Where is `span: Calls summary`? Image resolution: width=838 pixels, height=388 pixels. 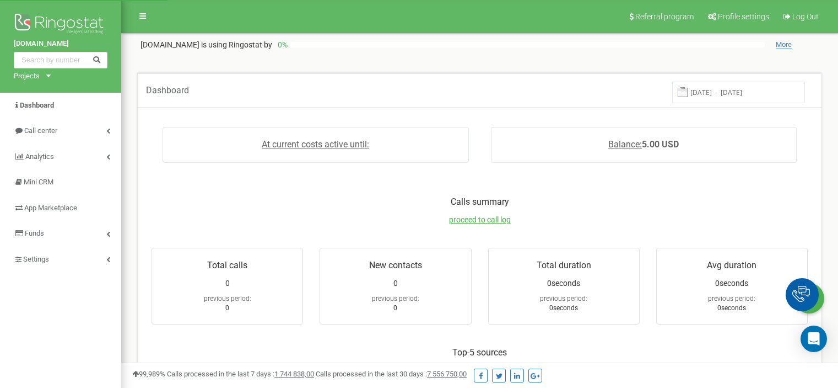
span: Calls summary is located at coordinates (480, 201).